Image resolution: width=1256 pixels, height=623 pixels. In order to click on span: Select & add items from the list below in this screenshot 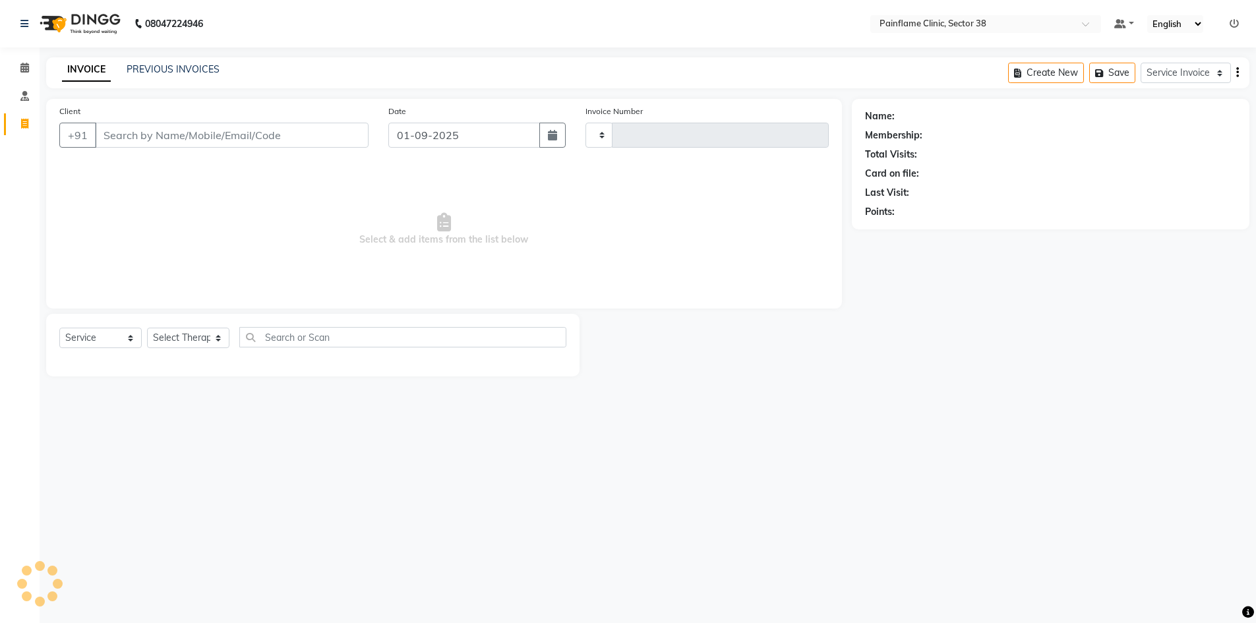, I will do `click(444, 229)`.